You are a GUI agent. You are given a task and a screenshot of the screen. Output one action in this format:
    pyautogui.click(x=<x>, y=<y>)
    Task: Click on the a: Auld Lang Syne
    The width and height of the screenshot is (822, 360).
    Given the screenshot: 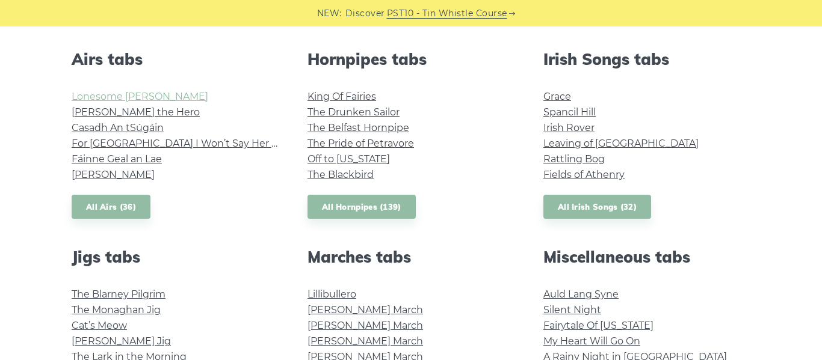 What is the action you would take?
    pyautogui.click(x=581, y=294)
    